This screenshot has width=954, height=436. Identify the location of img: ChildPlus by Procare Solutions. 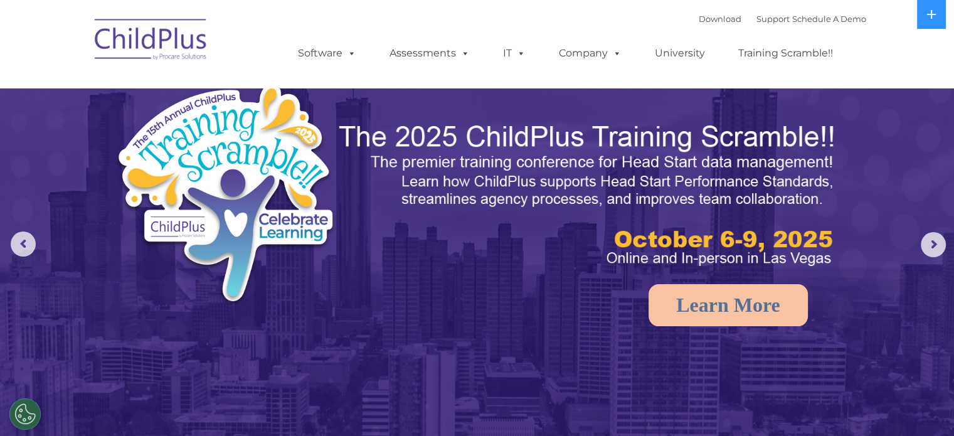
(151, 41).